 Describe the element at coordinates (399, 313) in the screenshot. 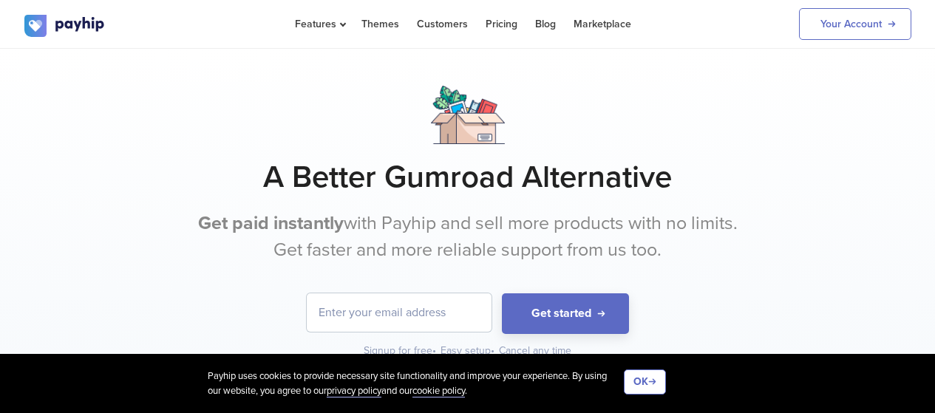

I see `input: Enter your email address` at that location.